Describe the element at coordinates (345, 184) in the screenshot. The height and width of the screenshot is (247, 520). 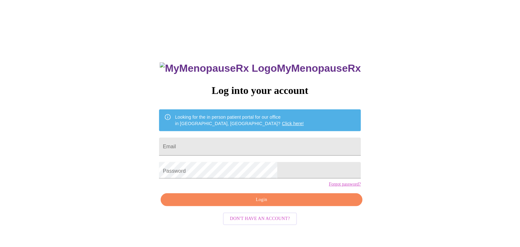
I see `a: Forgot password?` at that location.